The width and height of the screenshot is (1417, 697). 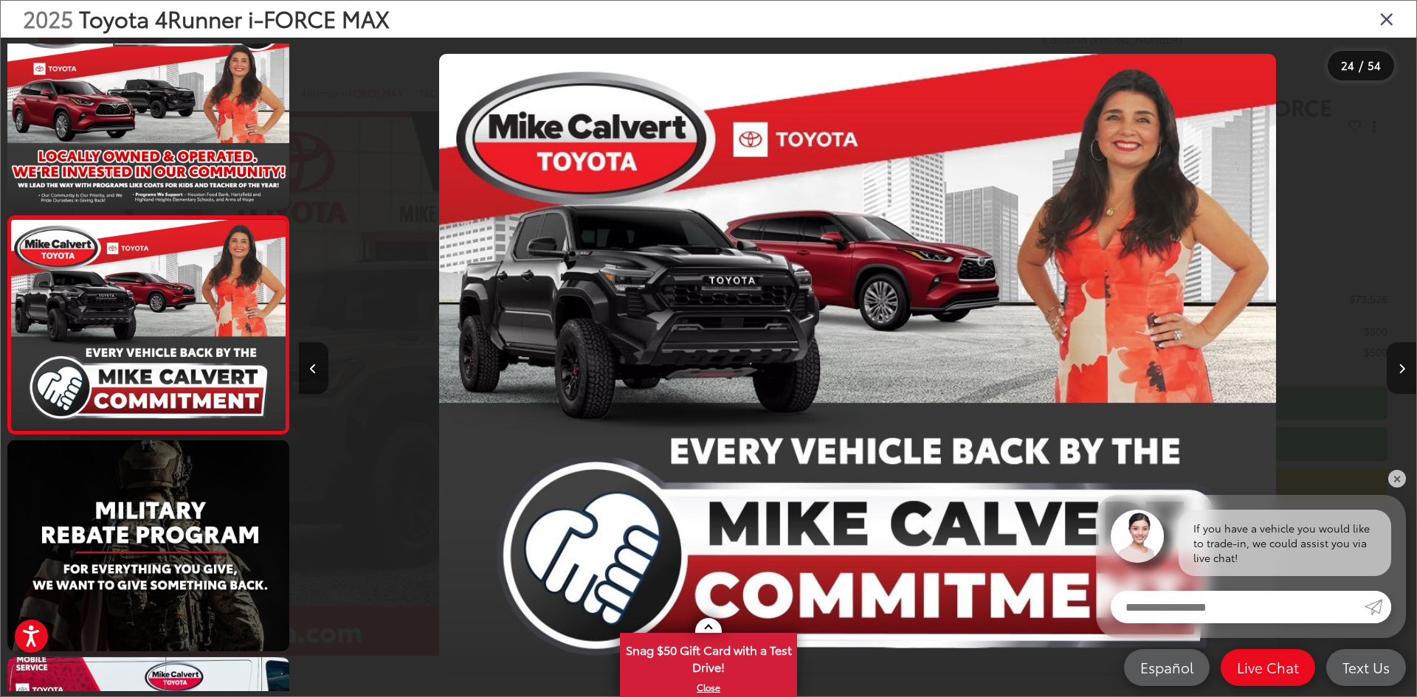 What do you see at coordinates (48, 18) in the screenshot?
I see `span: 2025` at bounding box center [48, 18].